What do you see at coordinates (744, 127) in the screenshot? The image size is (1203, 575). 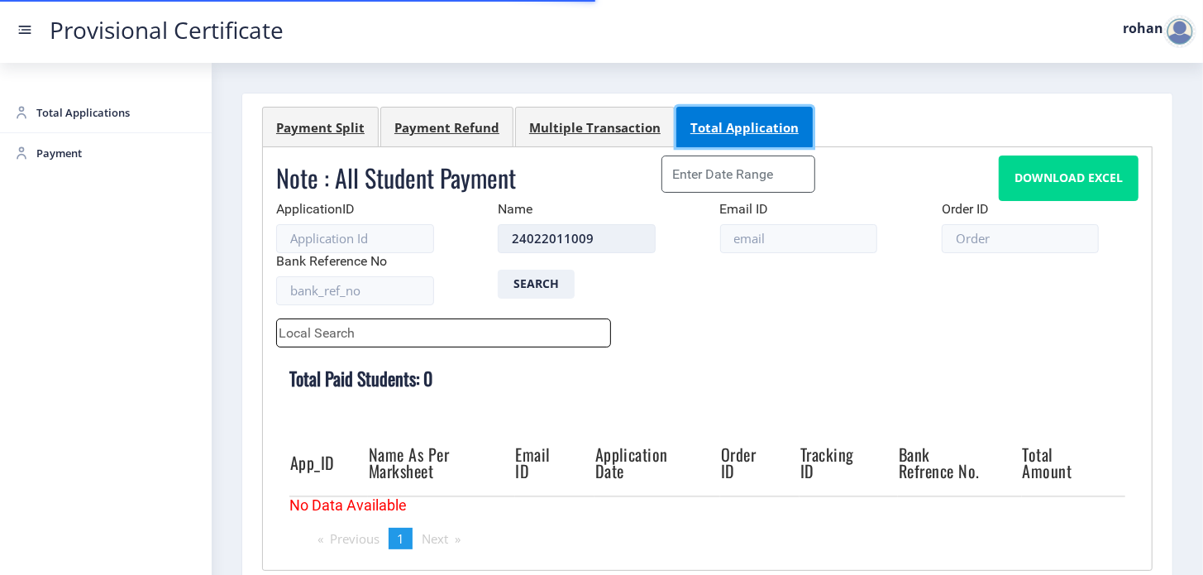 I see `div: Total Application` at bounding box center [744, 127].